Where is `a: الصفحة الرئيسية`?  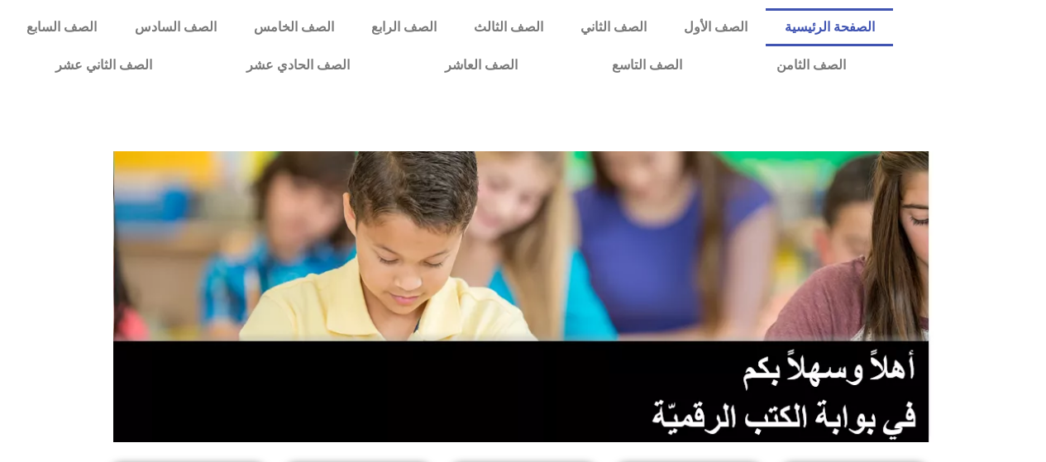
a: الصفحة الرئيسية is located at coordinates (830, 27).